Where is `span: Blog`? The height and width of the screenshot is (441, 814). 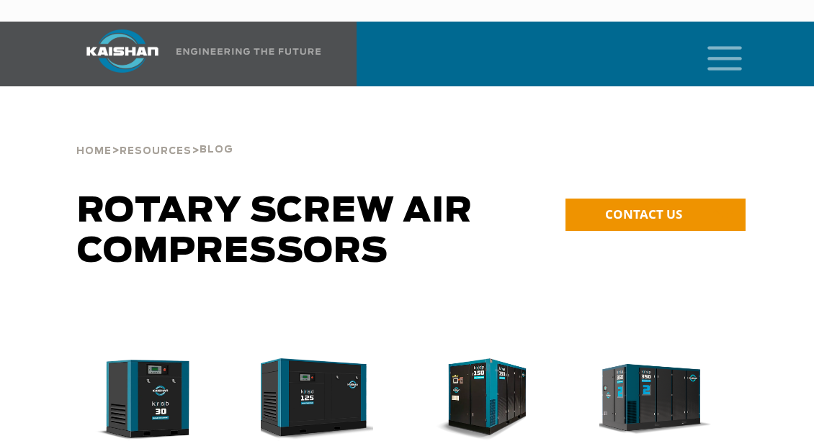 span: Blog is located at coordinates (216, 150).